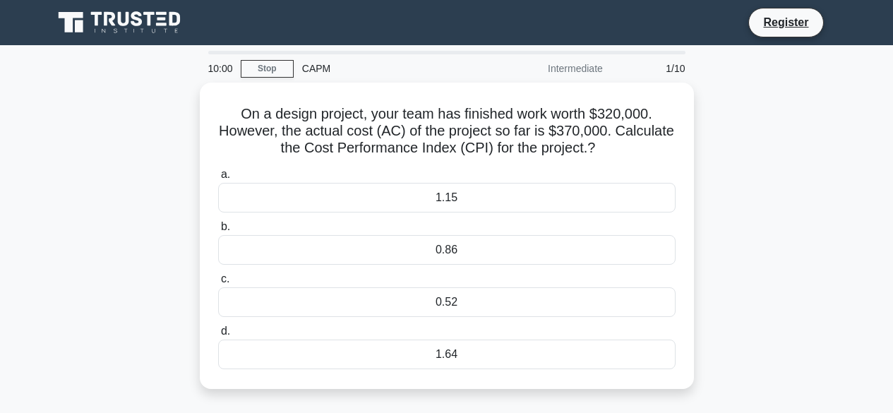  Describe the element at coordinates (390, 68) in the screenshot. I see `div: CAPM` at that location.